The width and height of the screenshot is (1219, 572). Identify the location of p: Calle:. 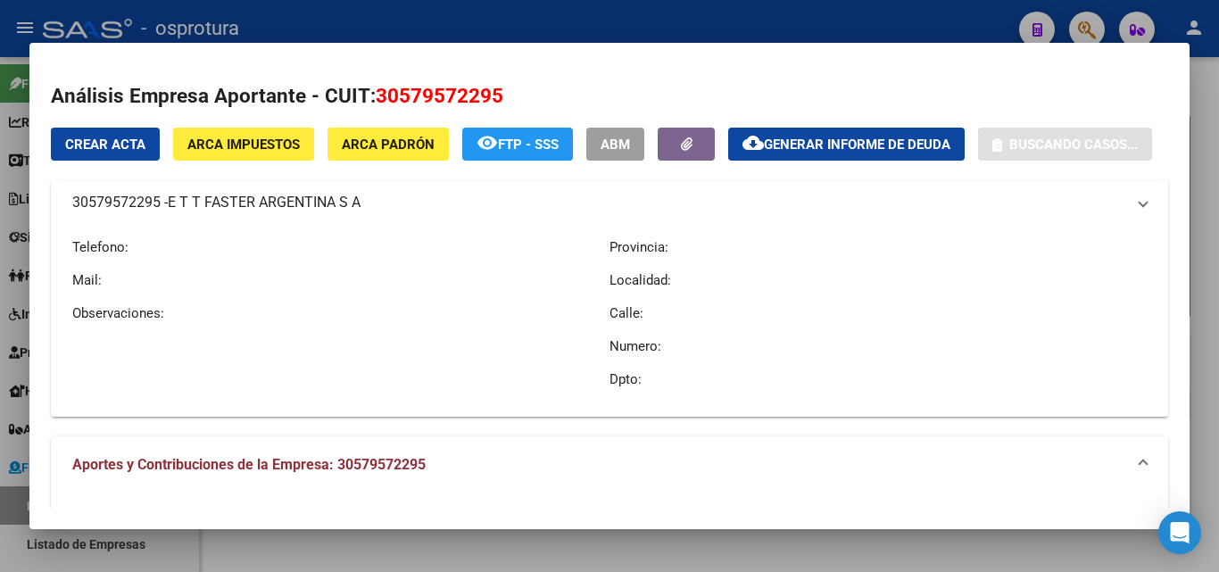
(878, 313).